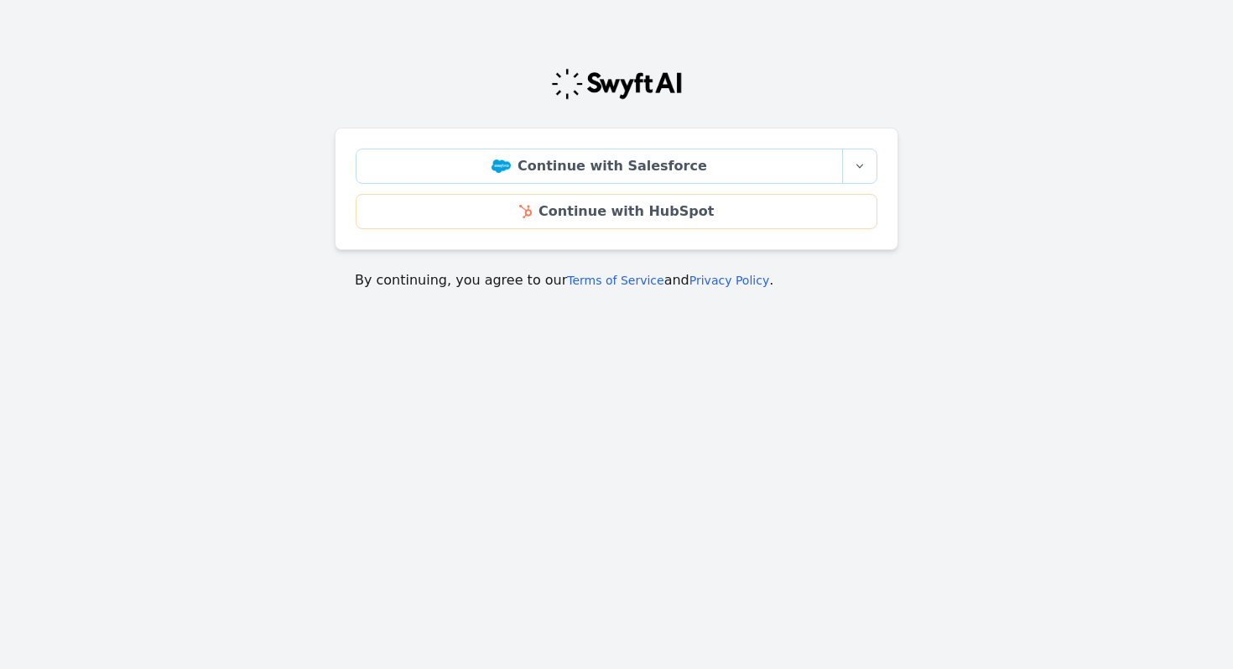 This screenshot has height=669, width=1233. What do you see at coordinates (615, 280) in the screenshot?
I see `a: Terms of Service` at bounding box center [615, 280].